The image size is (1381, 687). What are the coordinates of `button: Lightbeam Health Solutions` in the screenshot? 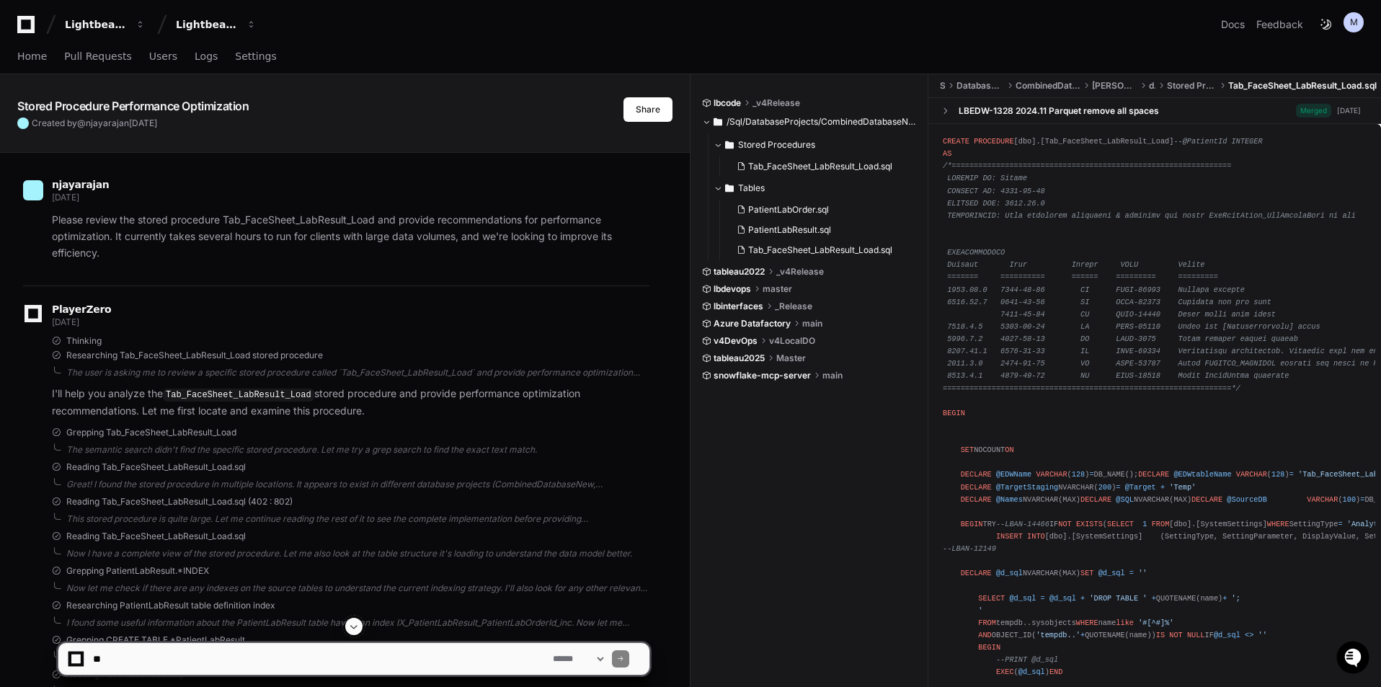 It's located at (216, 25).